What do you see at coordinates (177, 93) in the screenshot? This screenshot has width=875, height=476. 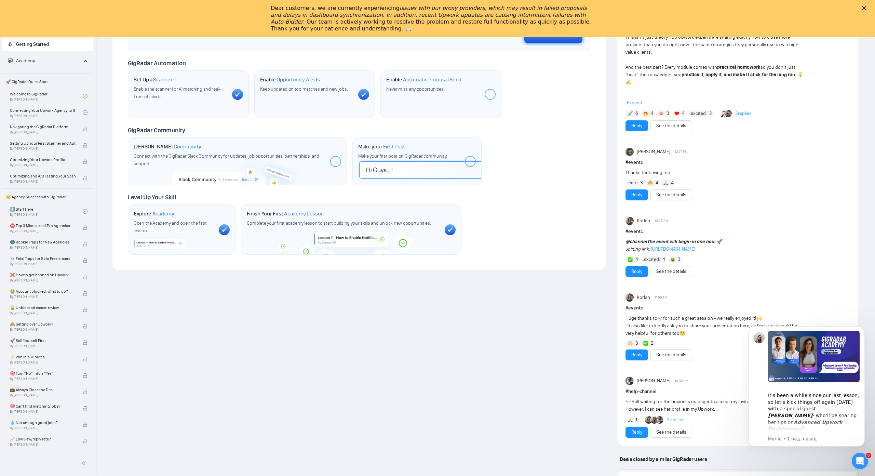 I see `span: Enable the scanner for AI matching and real-time job alerts.` at bounding box center [177, 93].